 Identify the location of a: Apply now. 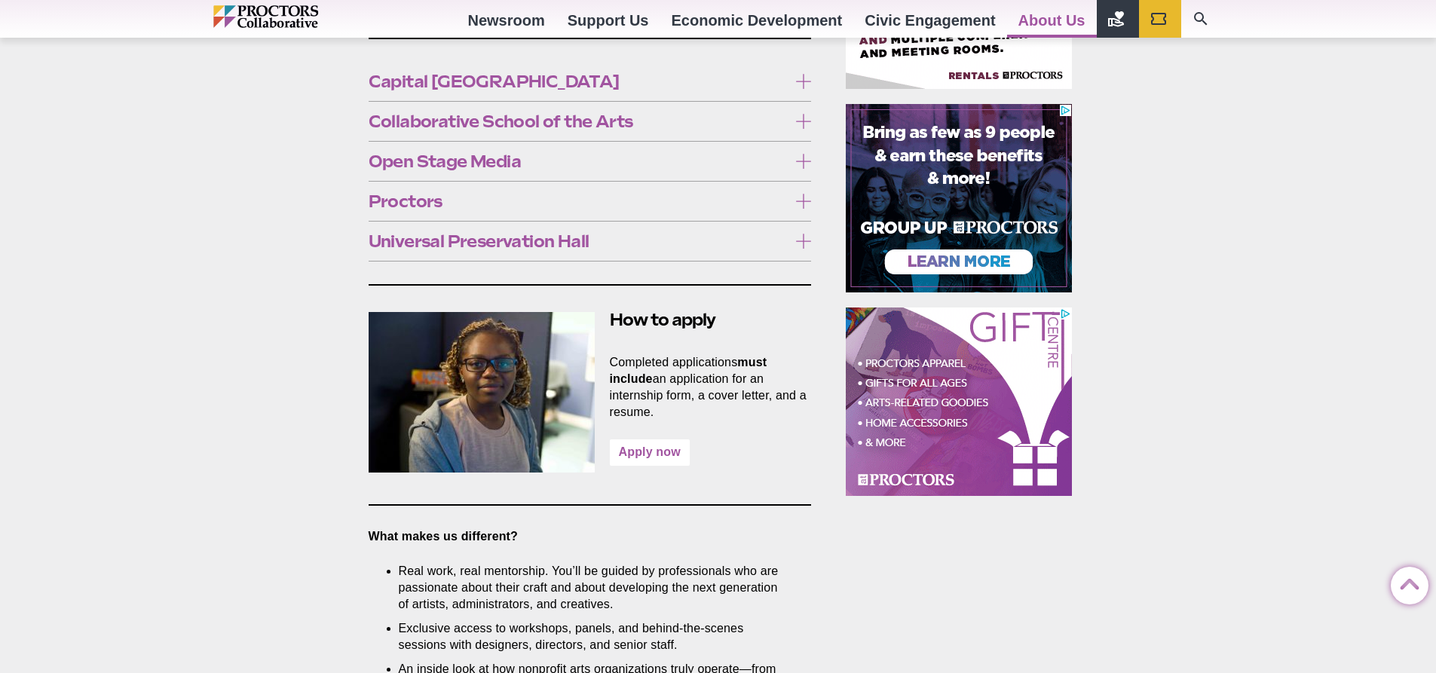
(650, 452).